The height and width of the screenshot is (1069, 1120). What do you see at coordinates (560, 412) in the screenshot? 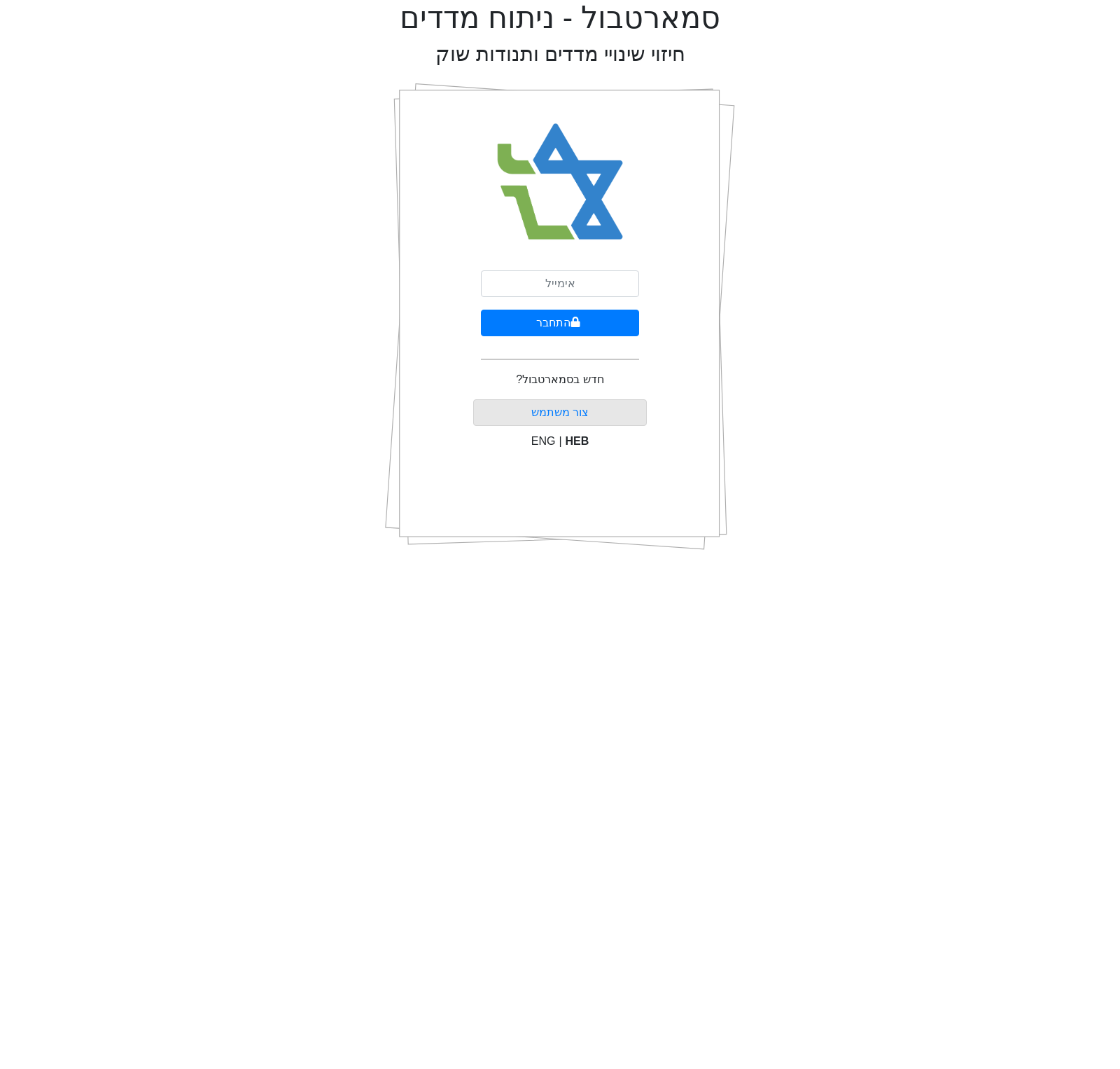
I see `a: צור משתמש` at bounding box center [560, 412].